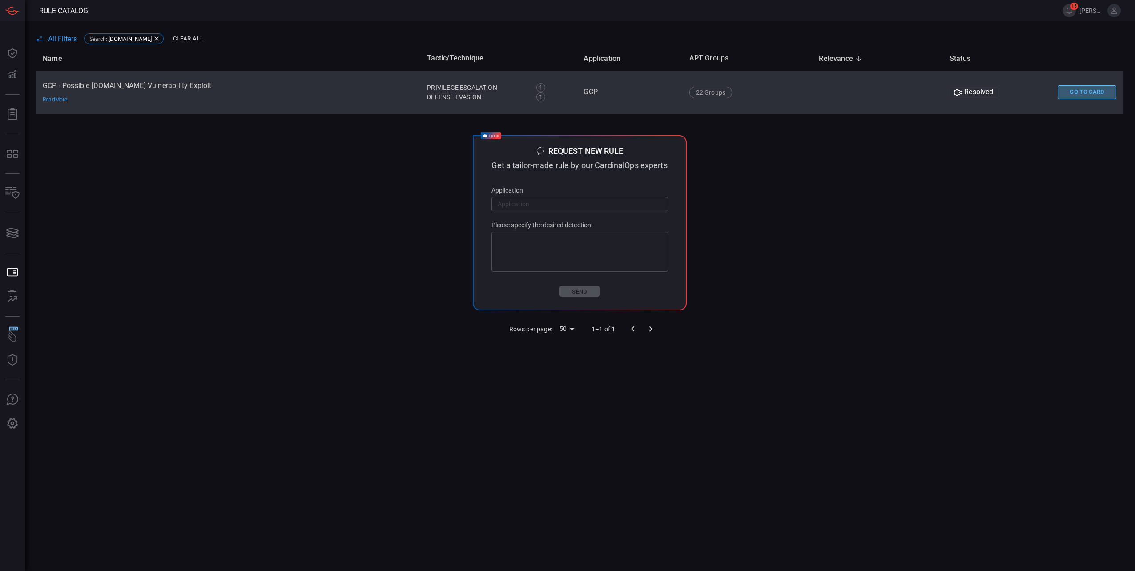 This screenshot has width=1135, height=571. Describe the element at coordinates (608, 59) in the screenshot. I see `span: Application` at that location.